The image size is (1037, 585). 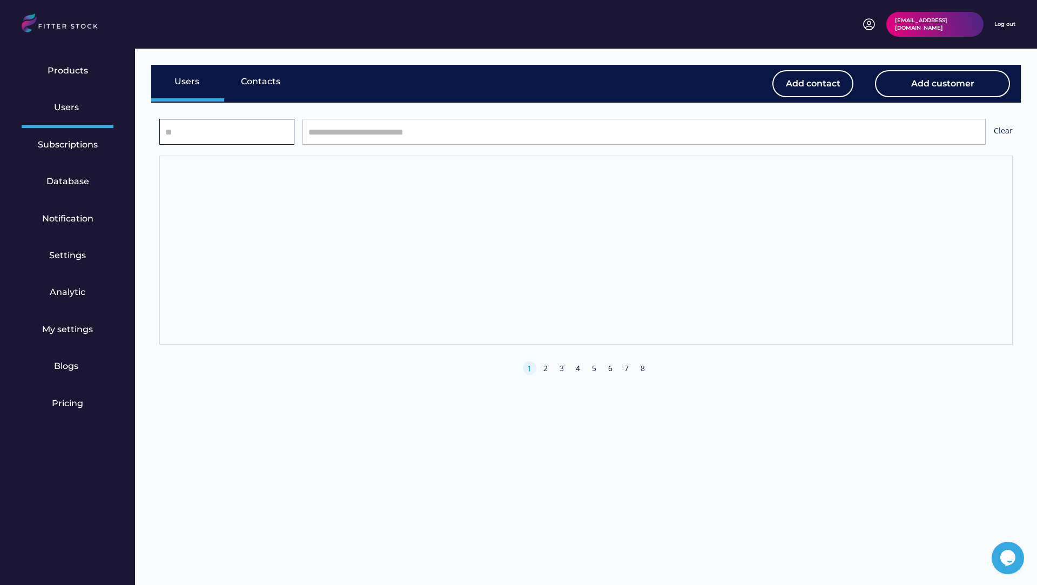 I want to click on img: profile-circle.svg, so click(x=869, y=24).